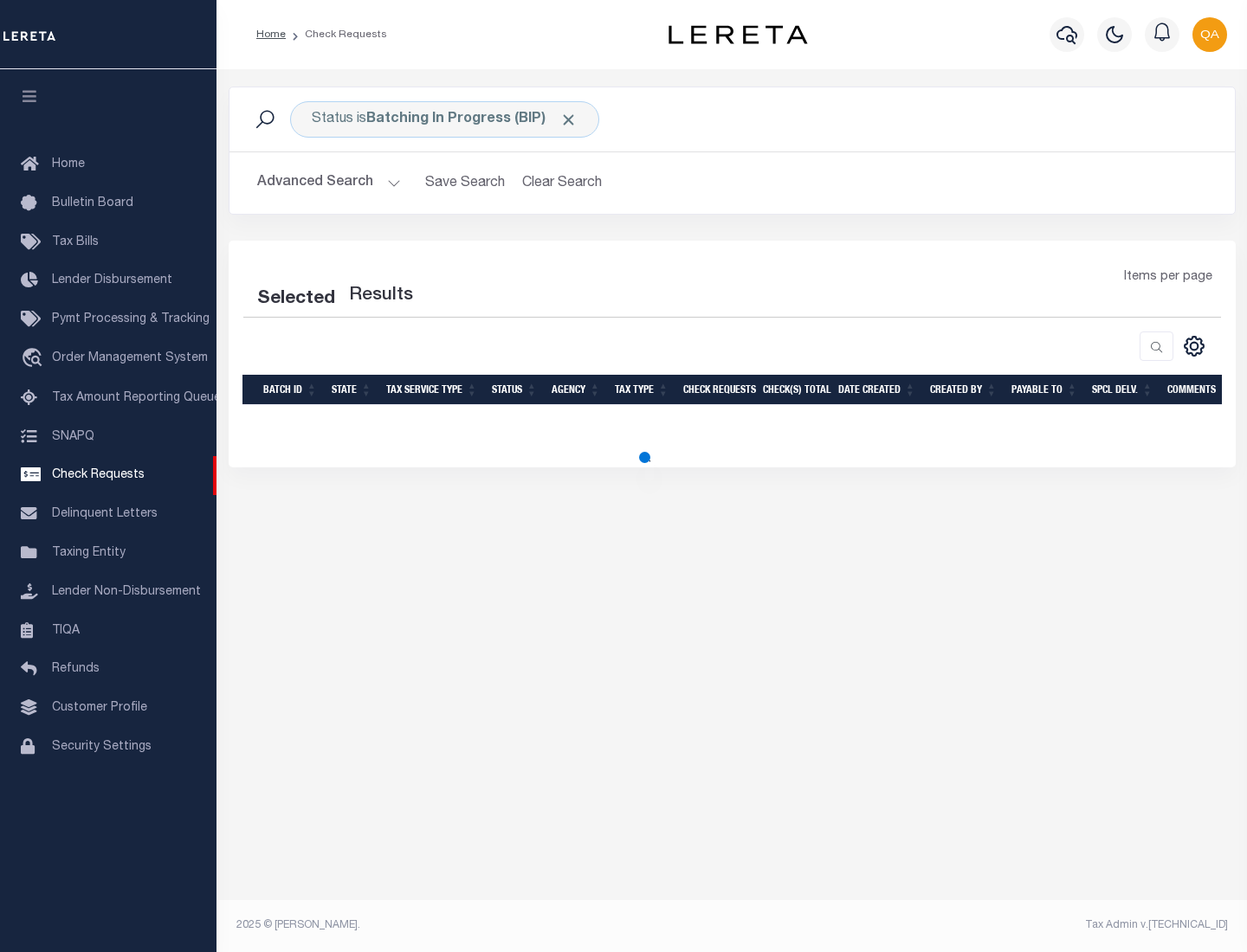 Image resolution: width=1247 pixels, height=952 pixels. I want to click on span: TIQA, so click(66, 630).